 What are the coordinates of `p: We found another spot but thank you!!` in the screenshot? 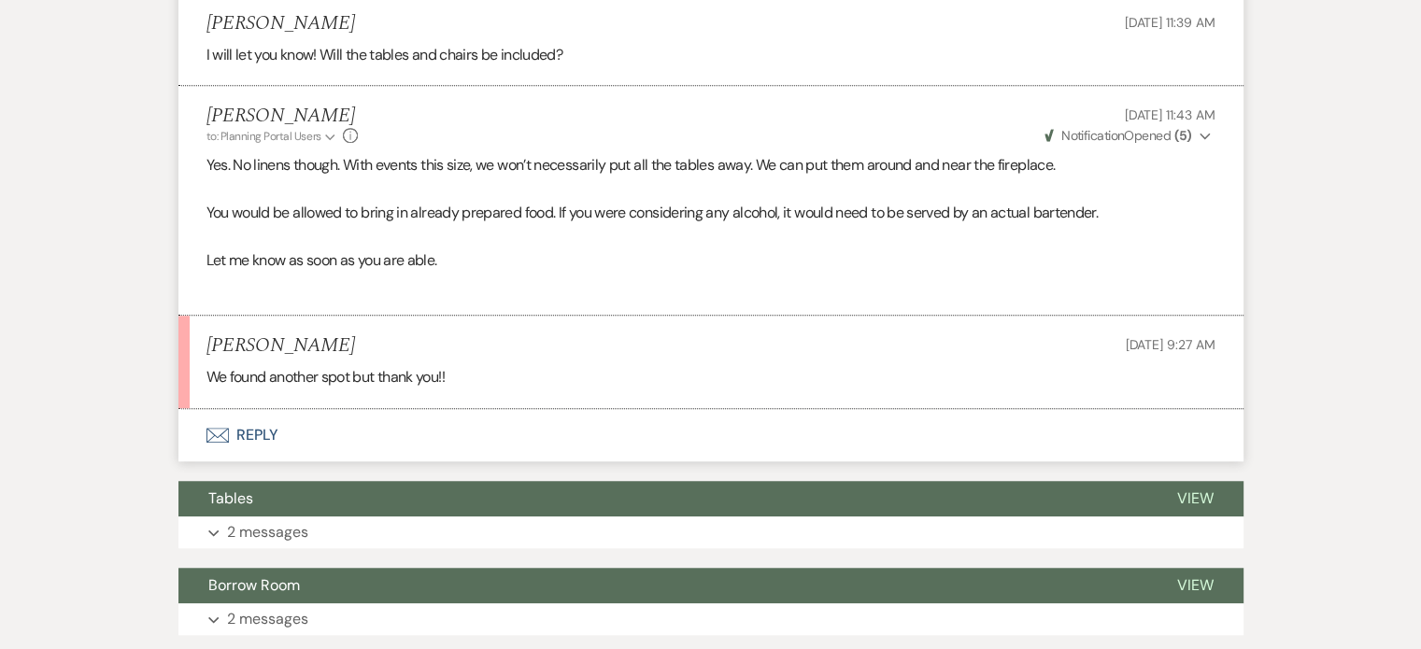 It's located at (711, 377).